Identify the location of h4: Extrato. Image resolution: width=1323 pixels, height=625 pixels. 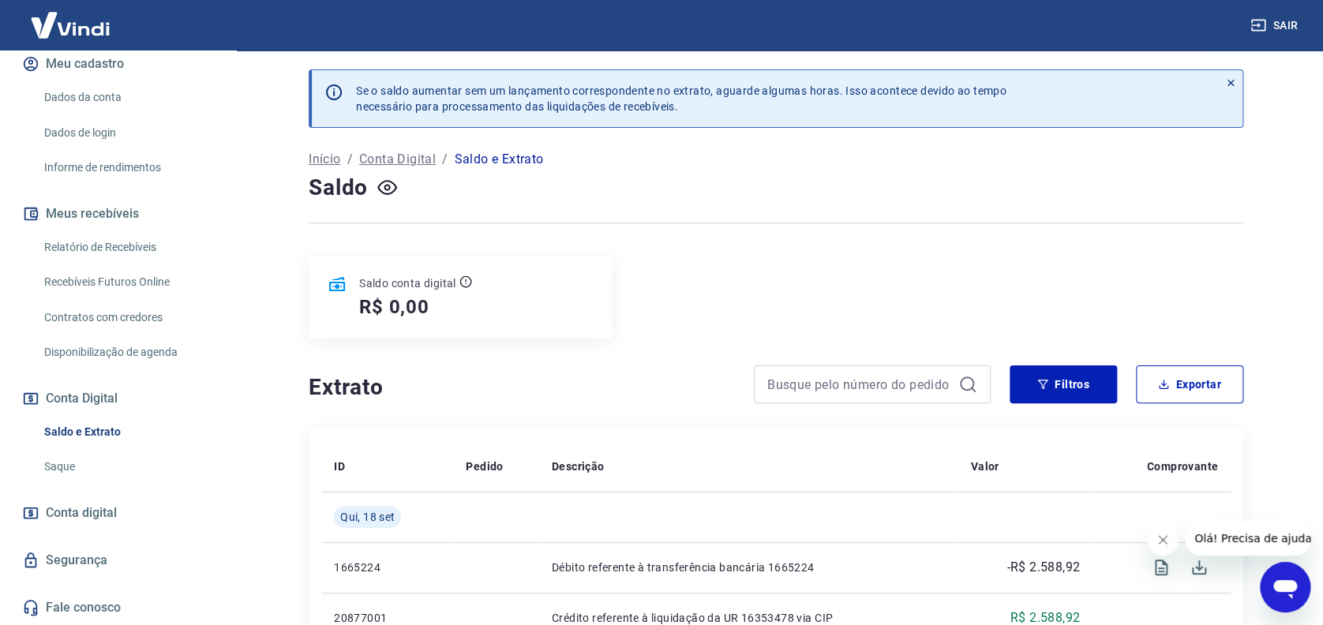
(522, 388).